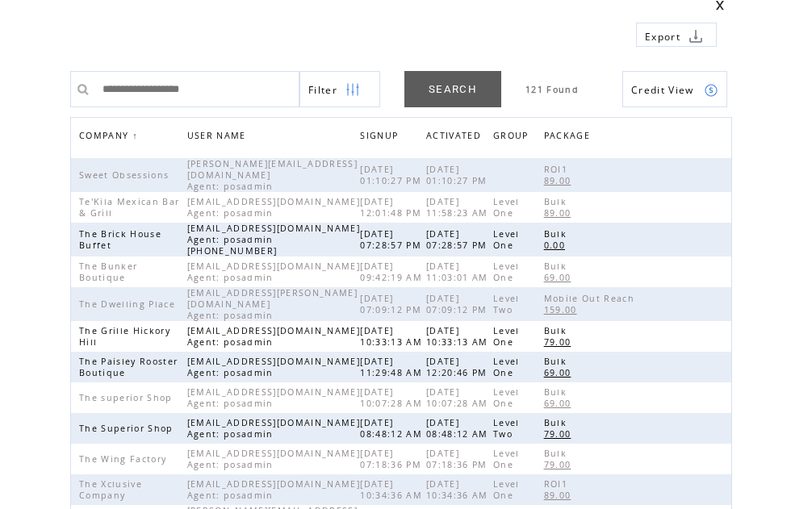 Image resolution: width=791 pixels, height=509 pixels. What do you see at coordinates (458, 137) in the screenshot?
I see `a: ACTIVATED` at bounding box center [458, 137].